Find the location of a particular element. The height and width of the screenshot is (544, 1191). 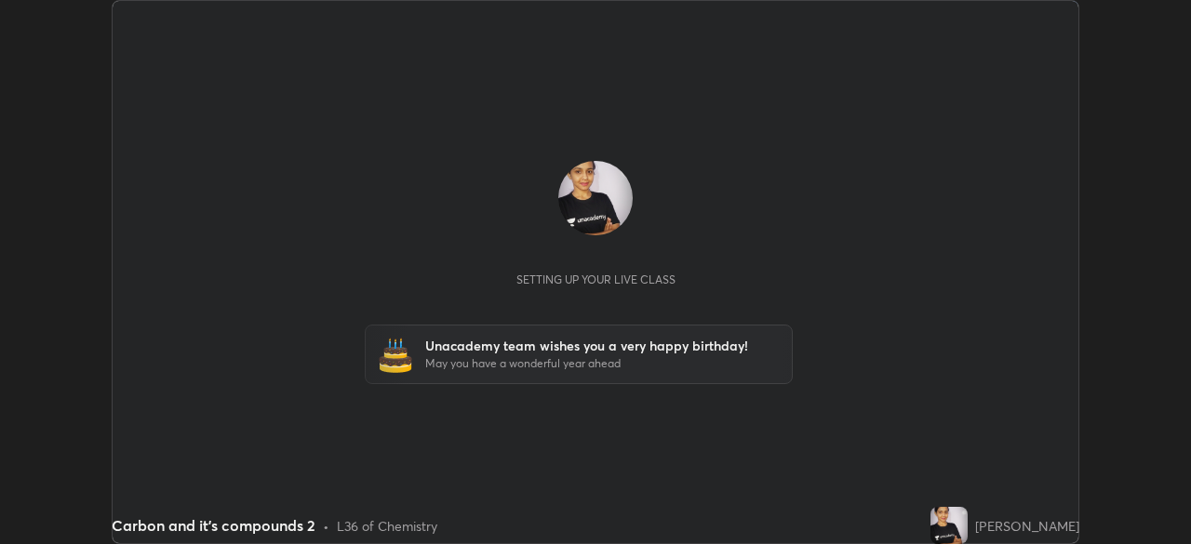

div: L36 of Chemistry is located at coordinates (387, 526).